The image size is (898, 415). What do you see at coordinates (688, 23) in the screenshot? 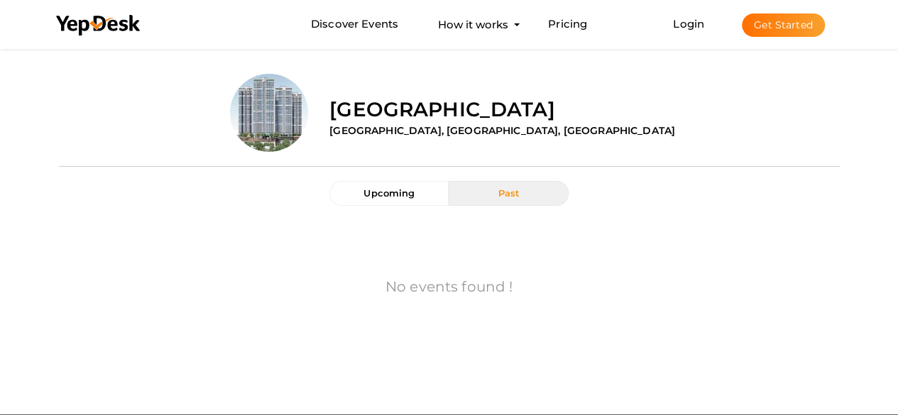
I see `a: Login` at bounding box center [688, 23].